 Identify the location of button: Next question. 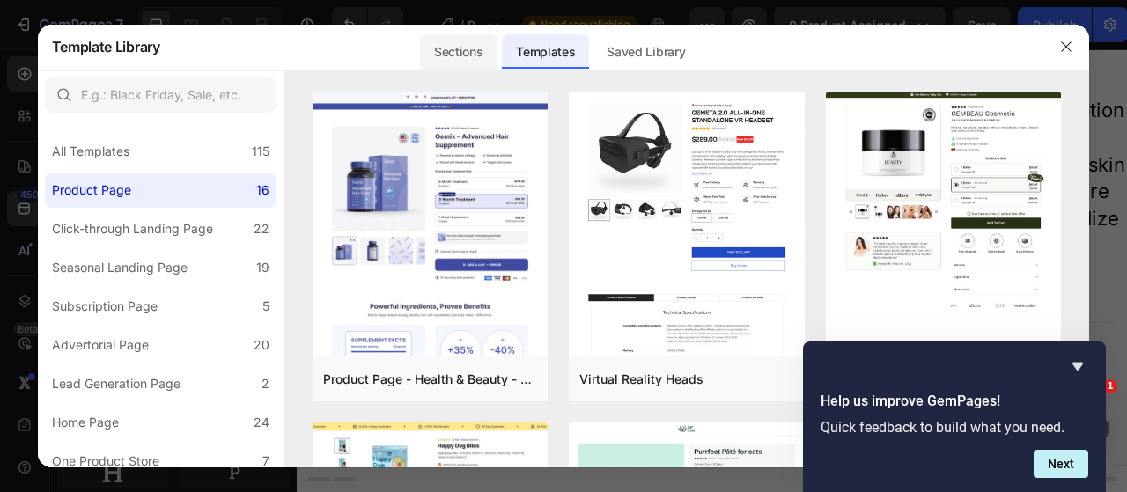
(1061, 464).